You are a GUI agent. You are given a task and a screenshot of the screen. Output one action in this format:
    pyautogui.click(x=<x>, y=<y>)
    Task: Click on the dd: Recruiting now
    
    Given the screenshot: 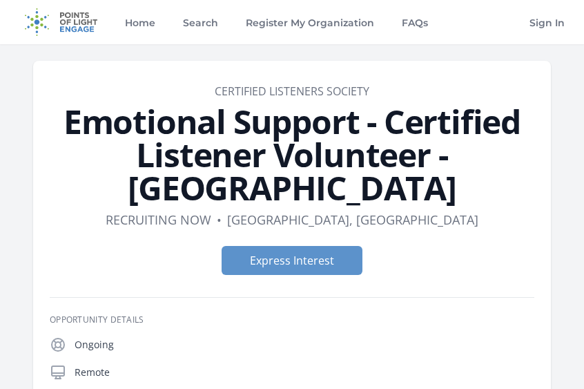 What is the action you would take?
    pyautogui.click(x=158, y=220)
    